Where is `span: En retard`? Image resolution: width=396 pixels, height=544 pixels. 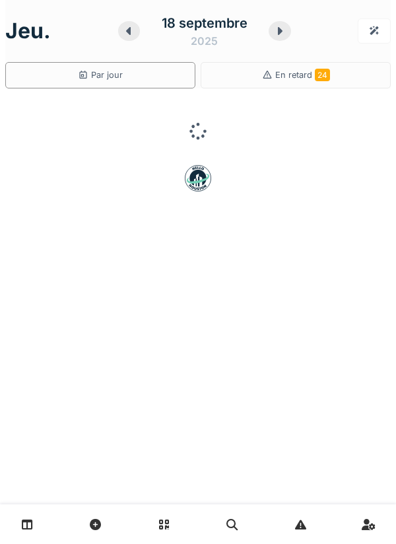
span: En retard is located at coordinates (303, 75).